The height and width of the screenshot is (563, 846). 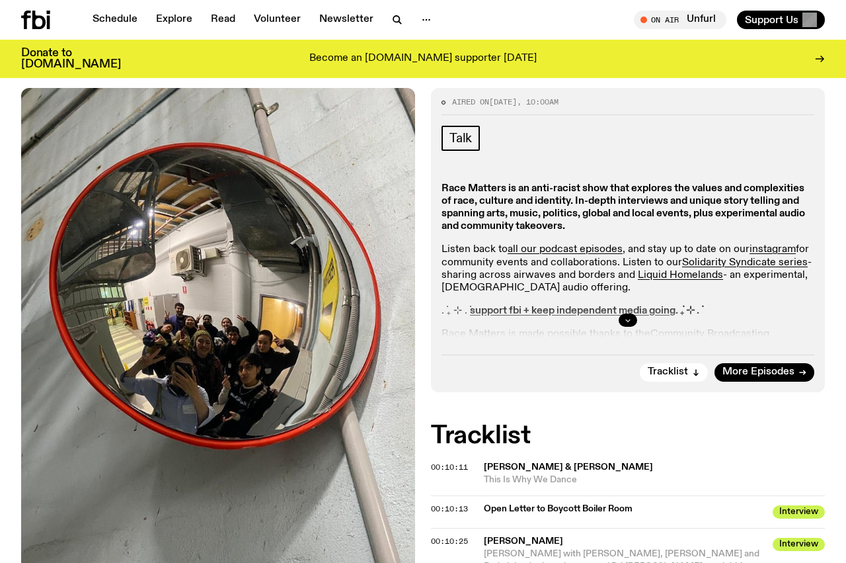 I want to click on a: Read, so click(x=223, y=20).